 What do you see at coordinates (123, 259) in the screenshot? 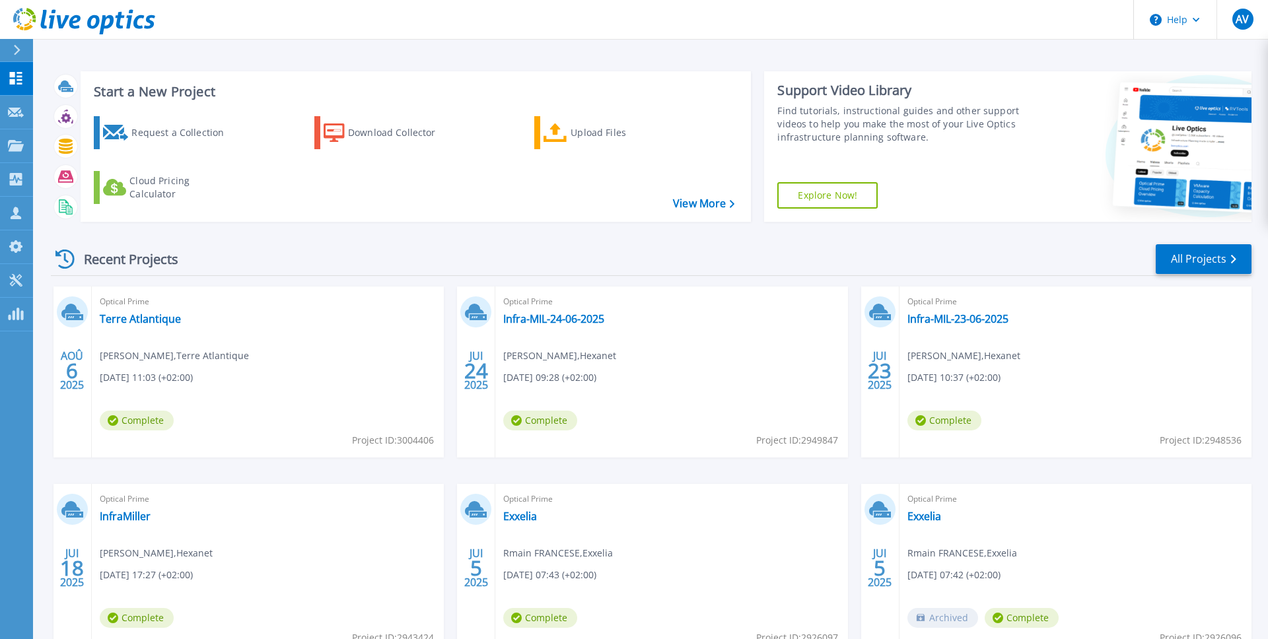
I see `div: Recent Projects` at bounding box center [123, 259].